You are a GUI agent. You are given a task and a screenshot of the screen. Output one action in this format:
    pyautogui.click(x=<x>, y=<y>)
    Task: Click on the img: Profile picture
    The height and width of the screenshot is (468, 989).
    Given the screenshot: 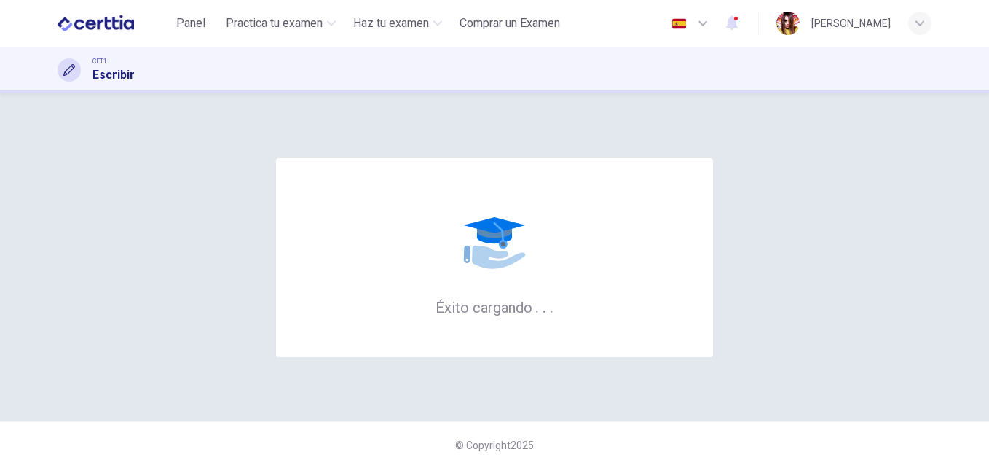 What is the action you would take?
    pyautogui.click(x=788, y=23)
    